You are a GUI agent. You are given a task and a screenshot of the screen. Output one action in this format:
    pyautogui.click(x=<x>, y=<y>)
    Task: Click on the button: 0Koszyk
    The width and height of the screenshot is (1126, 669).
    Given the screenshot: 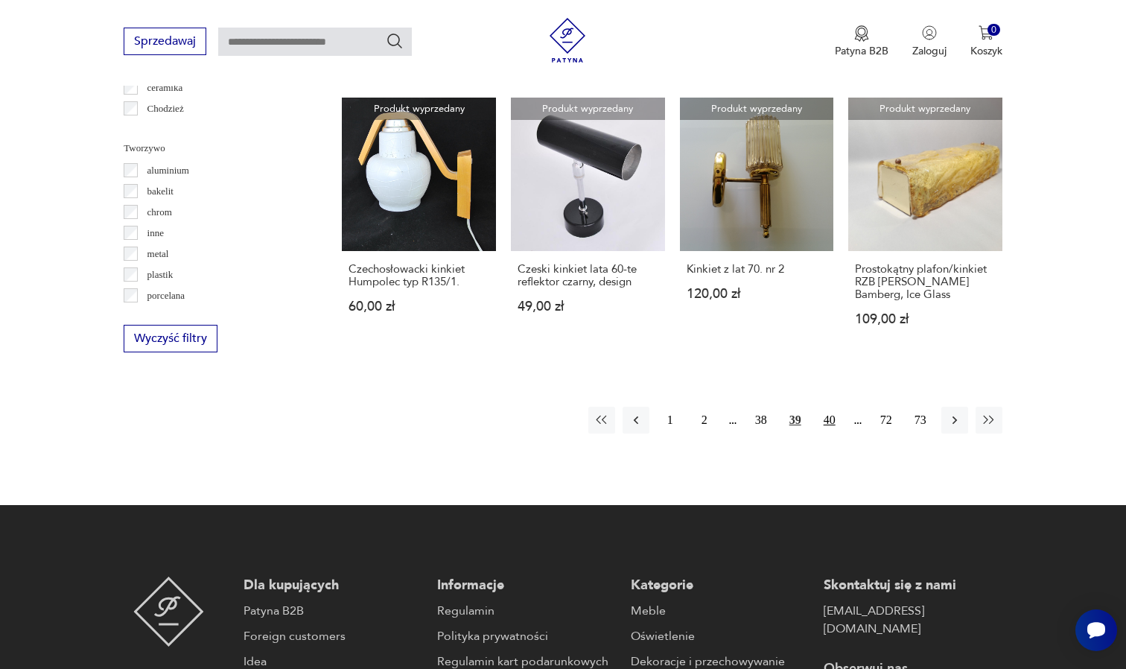 What is the action you would take?
    pyautogui.click(x=986, y=42)
    